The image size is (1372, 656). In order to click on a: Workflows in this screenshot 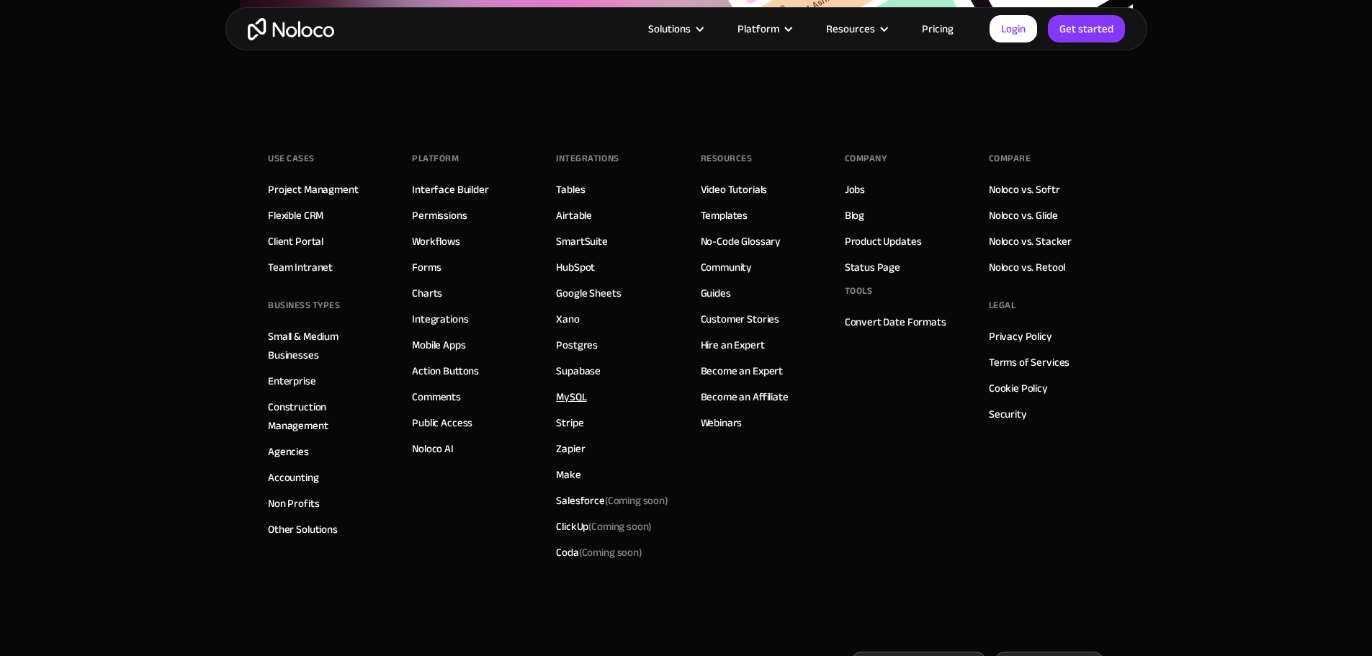, I will do `click(436, 241)`.